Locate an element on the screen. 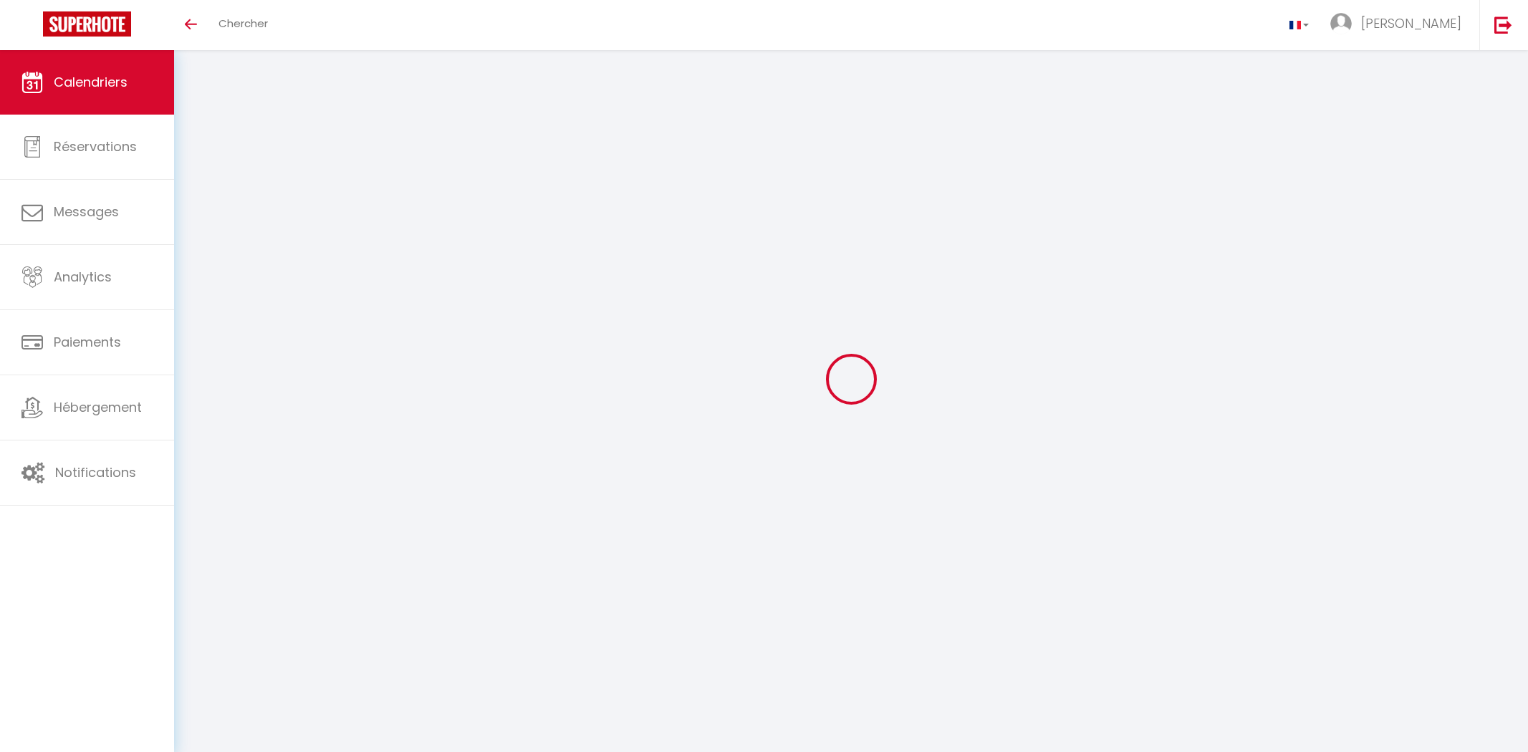 The width and height of the screenshot is (1528, 752). span: Réservations is located at coordinates (95, 146).